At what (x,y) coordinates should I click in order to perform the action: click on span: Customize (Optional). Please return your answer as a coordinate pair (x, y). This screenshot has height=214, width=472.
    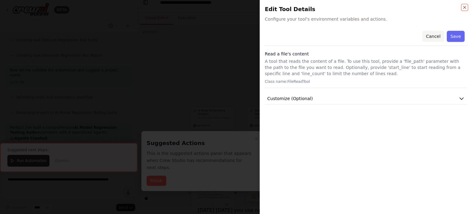
    Looking at the image, I should click on (290, 98).